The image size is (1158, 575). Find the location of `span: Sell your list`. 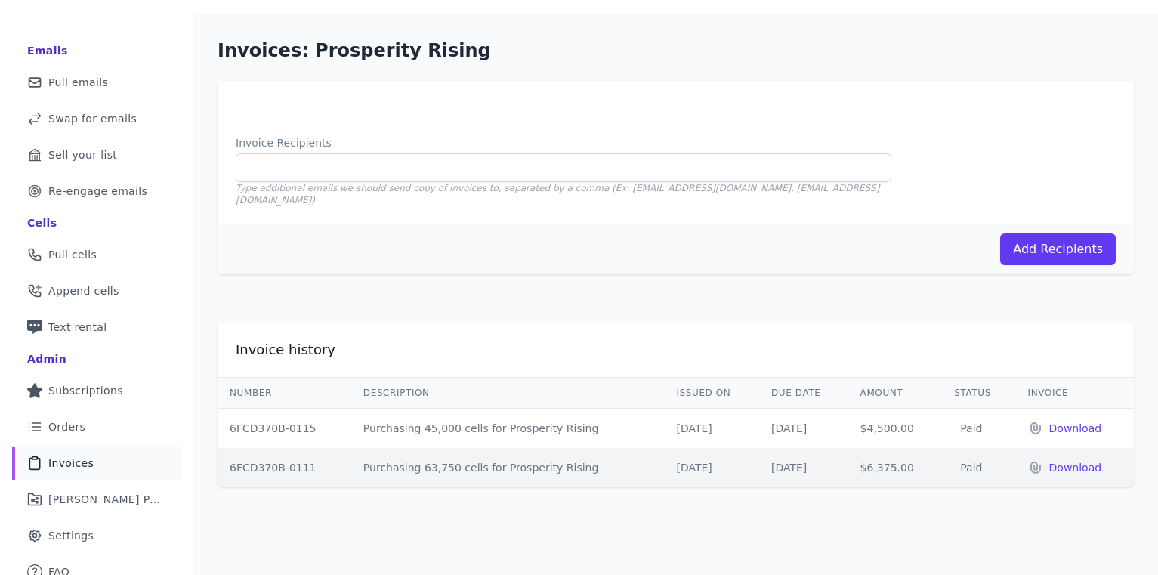

span: Sell your list is located at coordinates (82, 155).